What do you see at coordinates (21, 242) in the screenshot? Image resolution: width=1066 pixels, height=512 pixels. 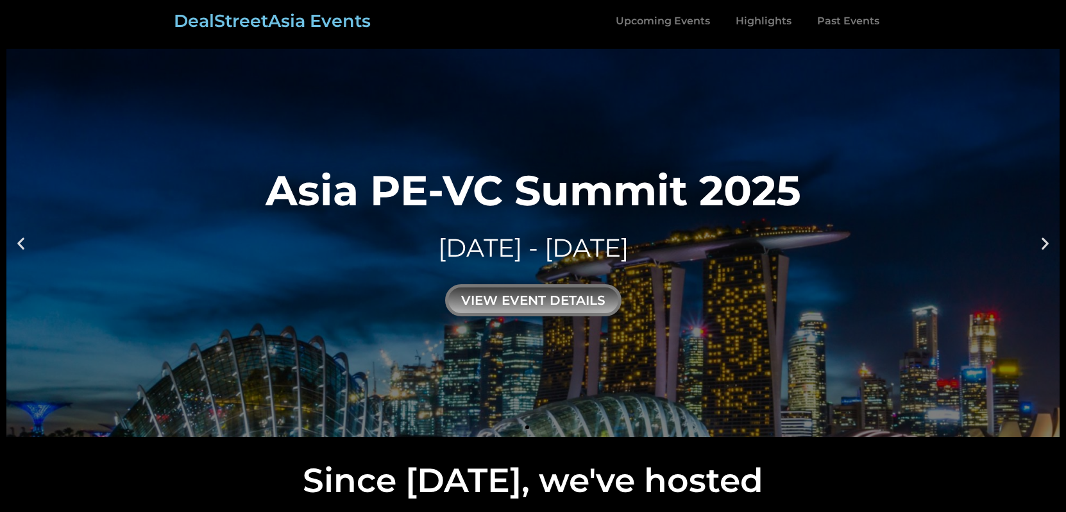 I see `div: Previous slide` at bounding box center [21, 242].